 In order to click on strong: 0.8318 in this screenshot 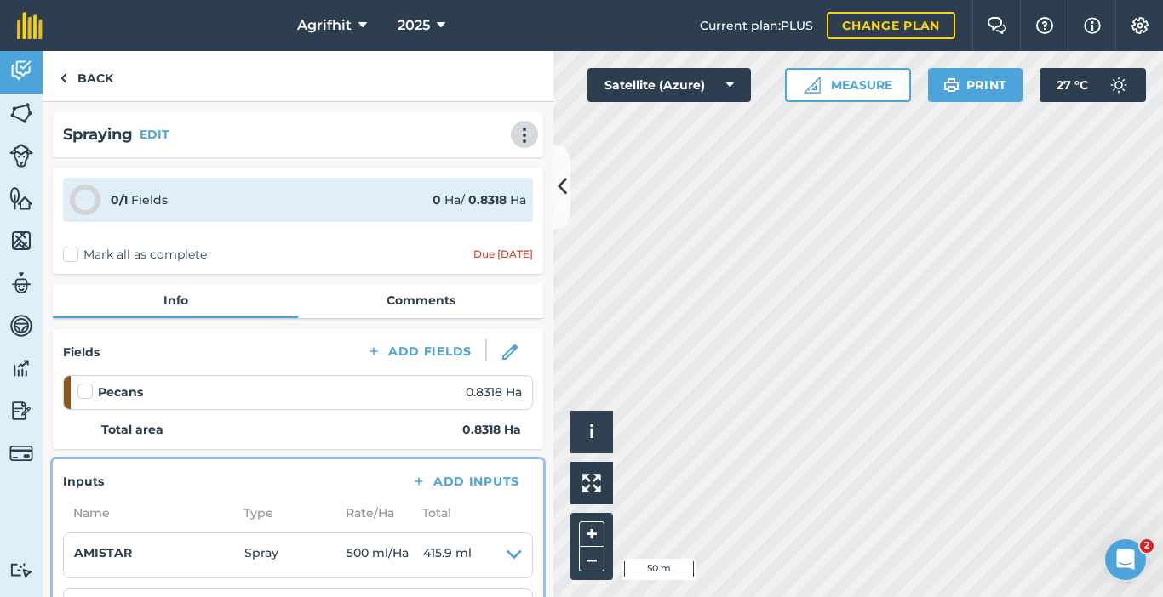, I will do `click(487, 200)`.